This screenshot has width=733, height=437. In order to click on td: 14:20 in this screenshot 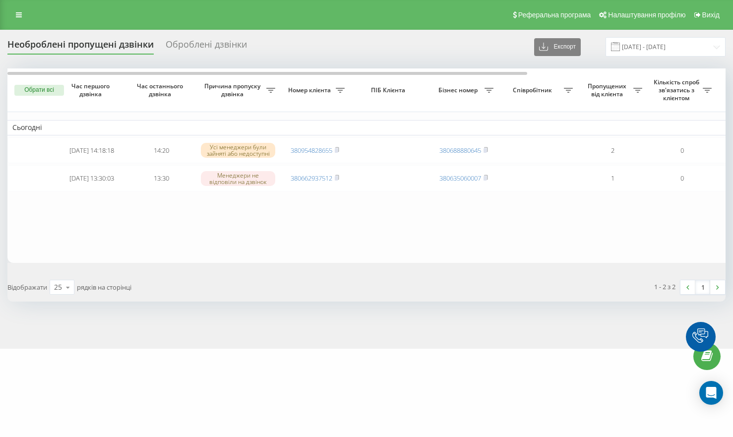, I will do `click(161, 150)`.